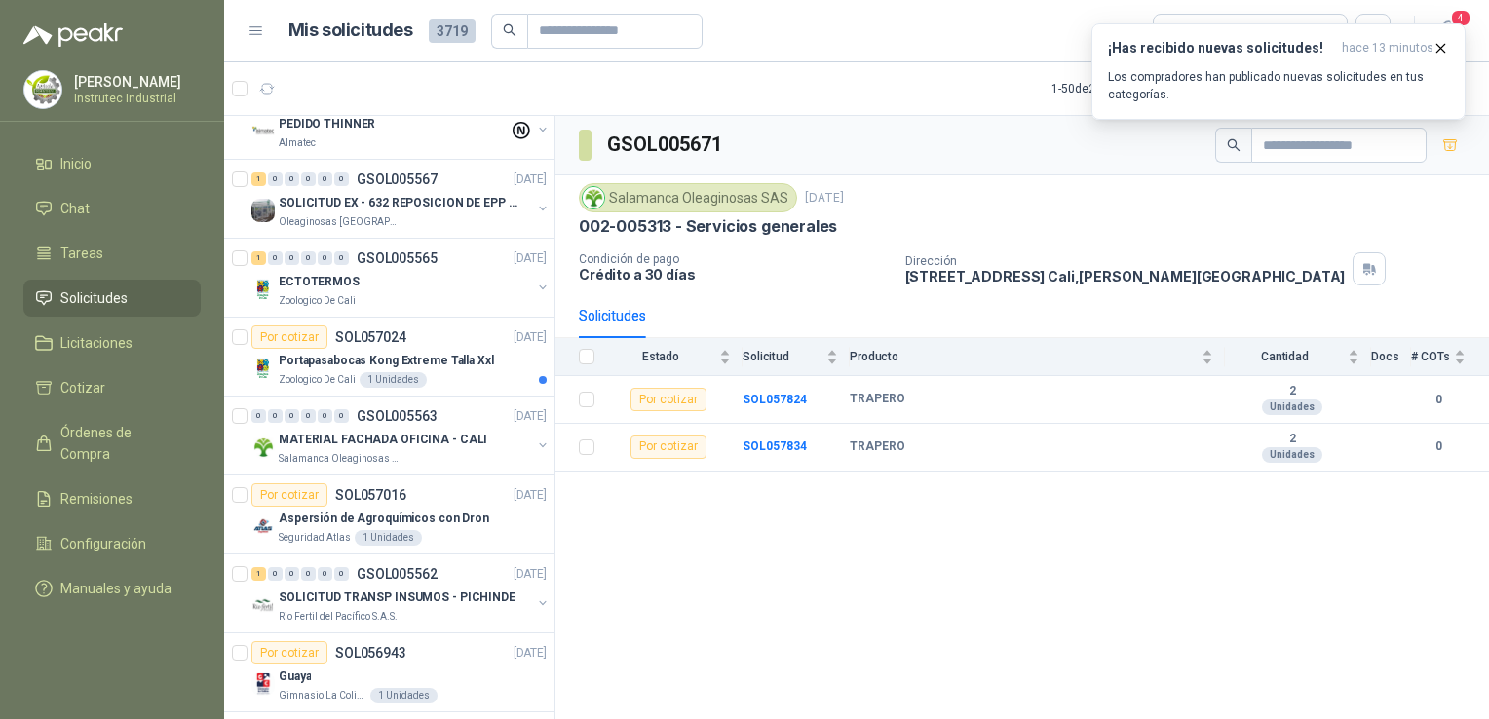 The image size is (1489, 719). I want to click on span: Inicio, so click(76, 164).